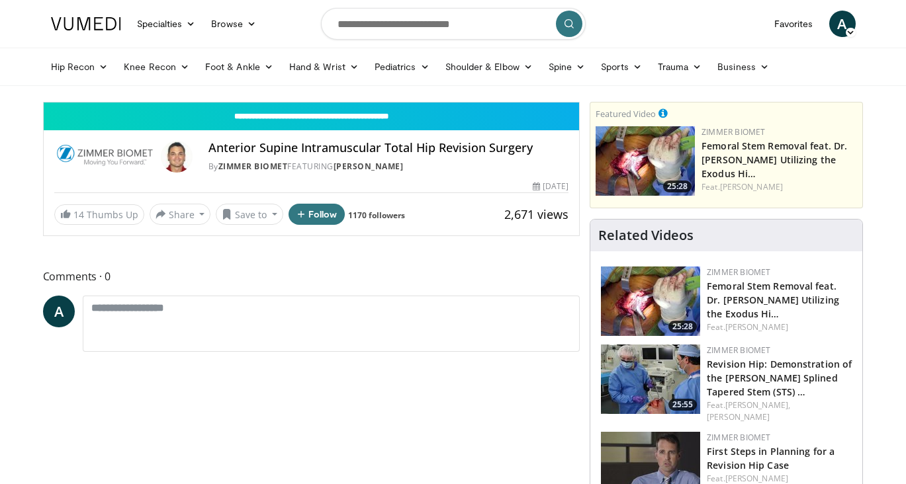  Describe the element at coordinates (86, 24) in the screenshot. I see `img: VuMedi Logo` at that location.